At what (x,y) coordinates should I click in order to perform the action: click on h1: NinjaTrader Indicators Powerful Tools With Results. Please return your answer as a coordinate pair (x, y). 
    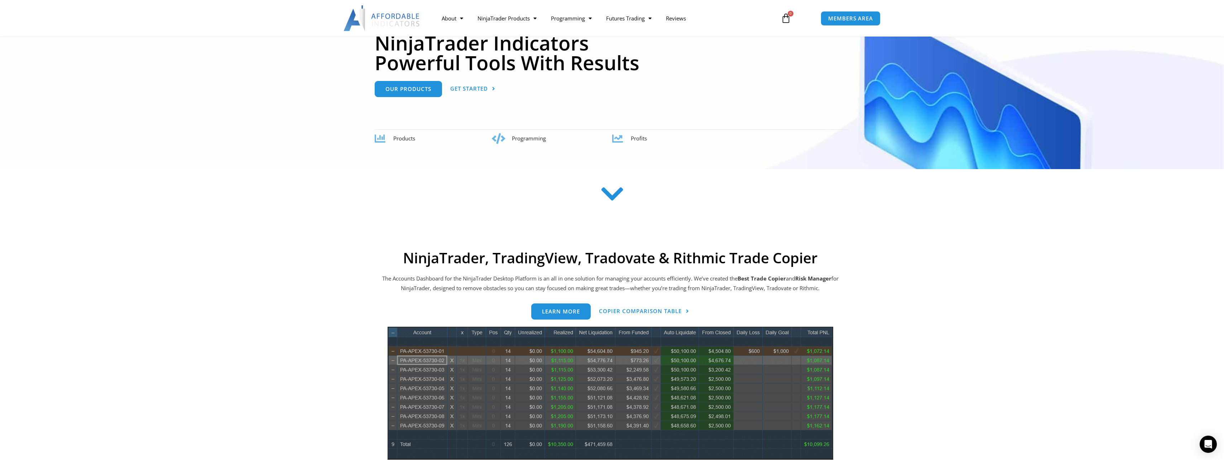
    Looking at the image, I should click on (612, 53).